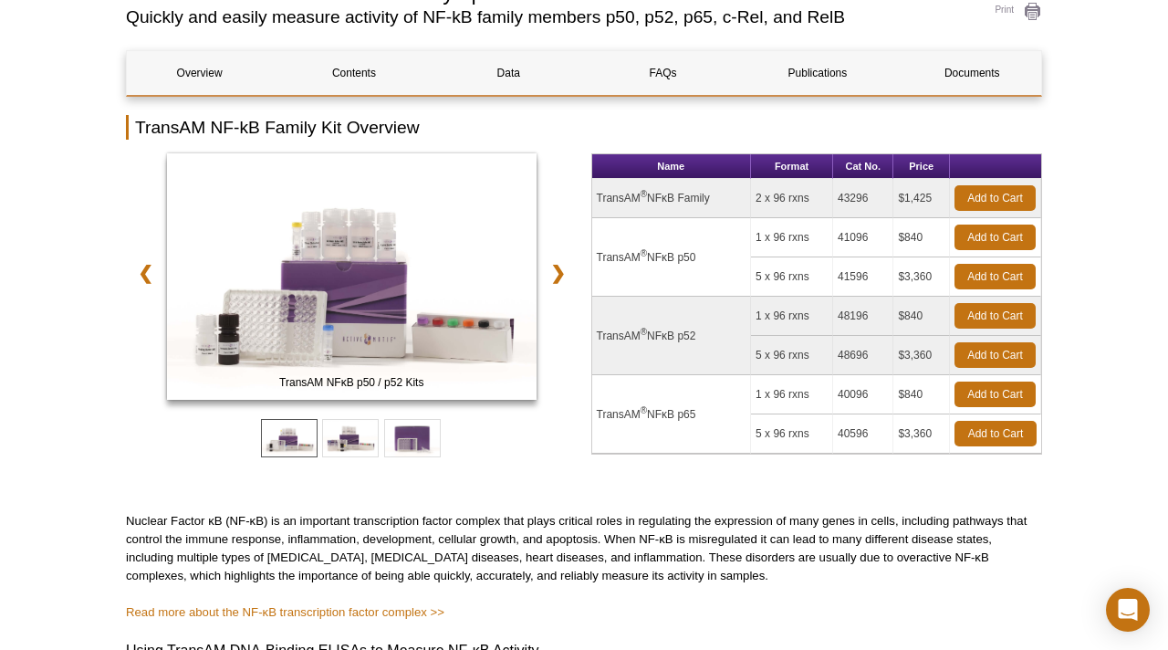 The height and width of the screenshot is (650, 1168). Describe the element at coordinates (1008, 12) in the screenshot. I see `a: Print` at that location.